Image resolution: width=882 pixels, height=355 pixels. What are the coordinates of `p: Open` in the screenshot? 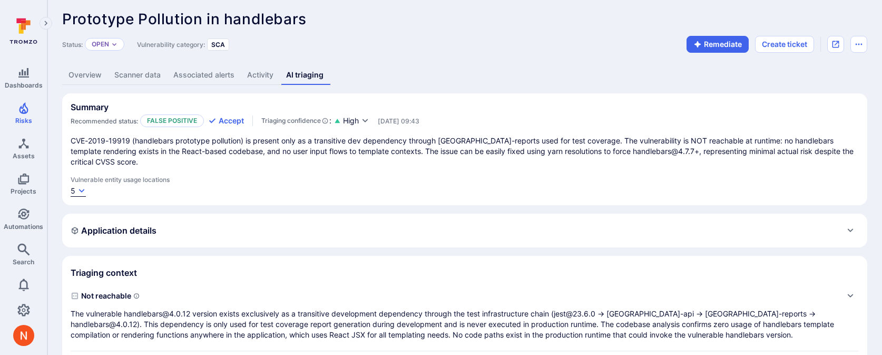 It's located at (100, 44).